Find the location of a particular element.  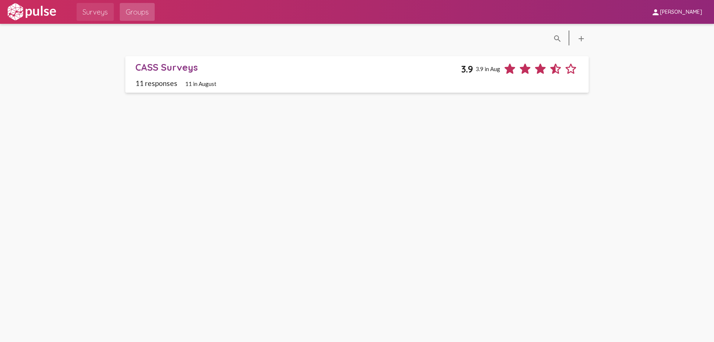

span: 3.9 is located at coordinates (467, 69).